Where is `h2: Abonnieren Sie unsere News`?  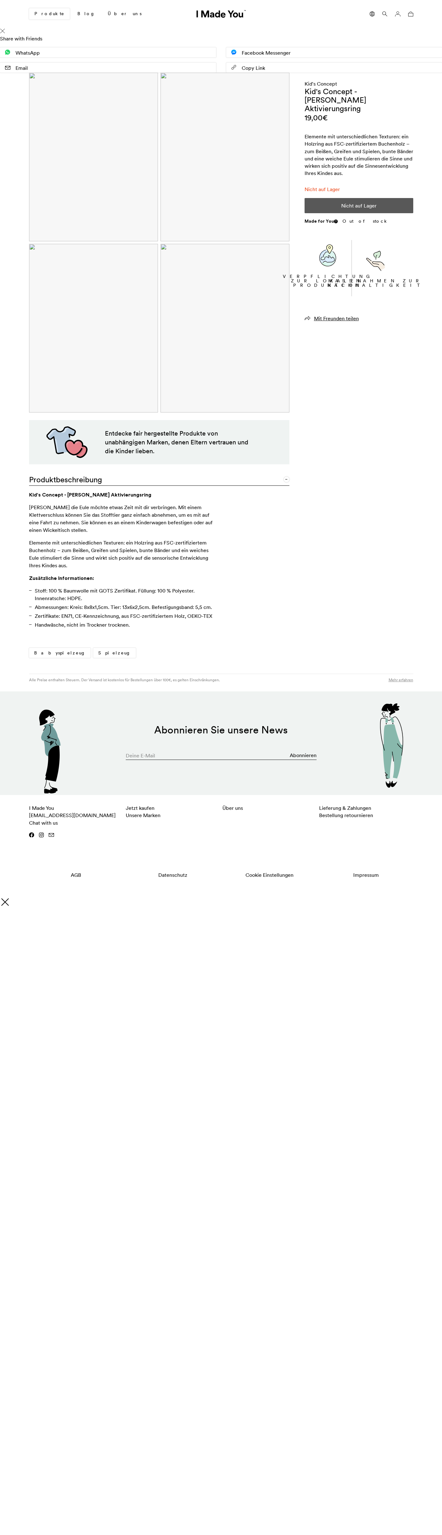
h2: Abonnieren Sie unsere News is located at coordinates (221, 730).